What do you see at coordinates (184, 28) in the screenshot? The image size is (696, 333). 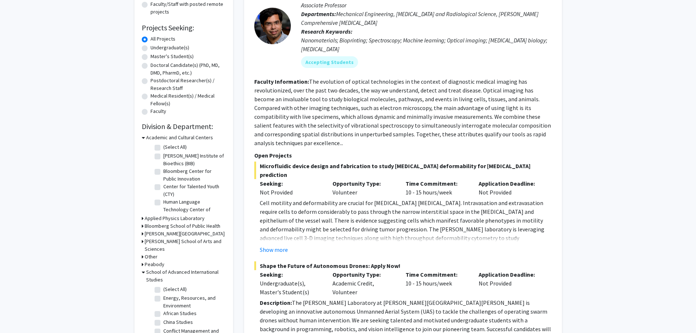 I see `h2: Projects Seeking:` at bounding box center [184, 28].